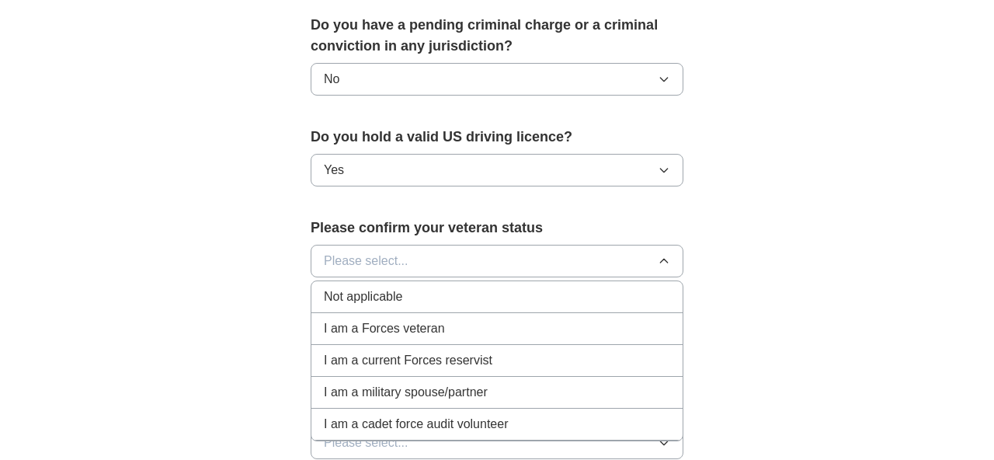  I want to click on label: Please confirm your veteran status, so click(497, 228).